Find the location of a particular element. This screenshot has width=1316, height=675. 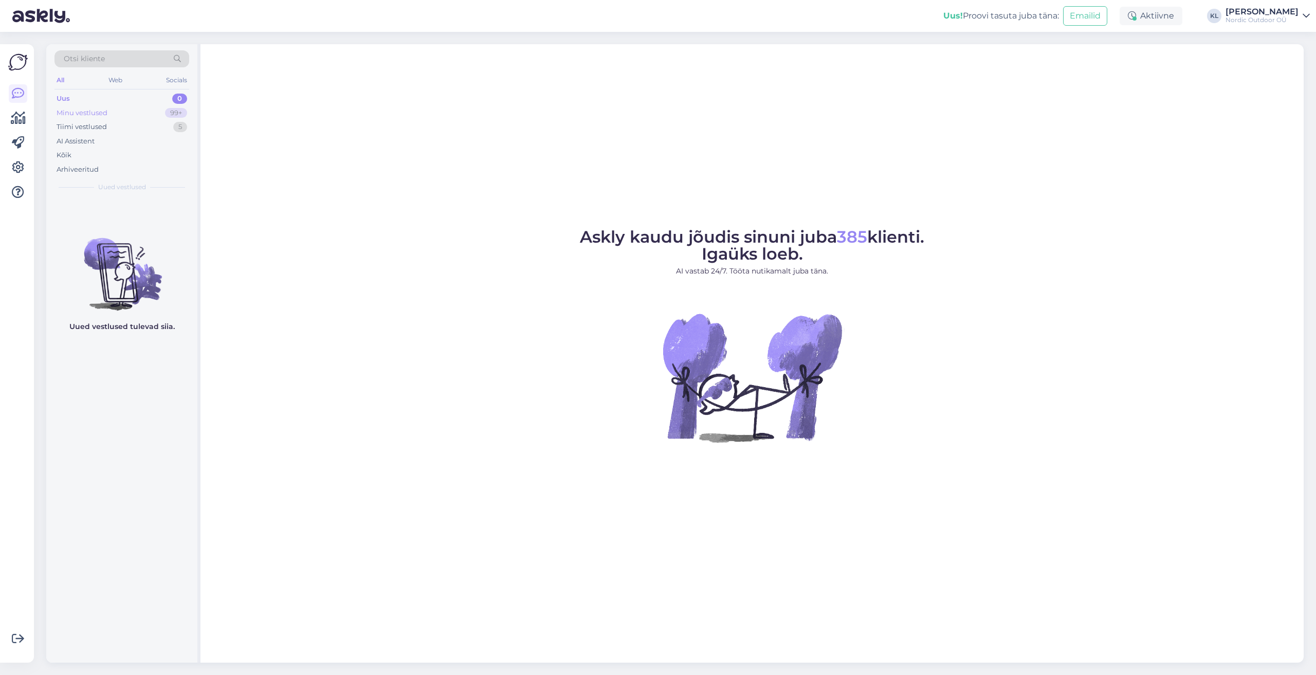

b: Uus! is located at coordinates (953, 15).